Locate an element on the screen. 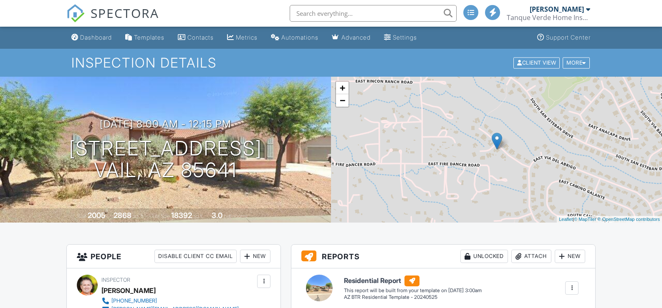 The image size is (662, 308). span: sq.ft. is located at coordinates (198, 216).